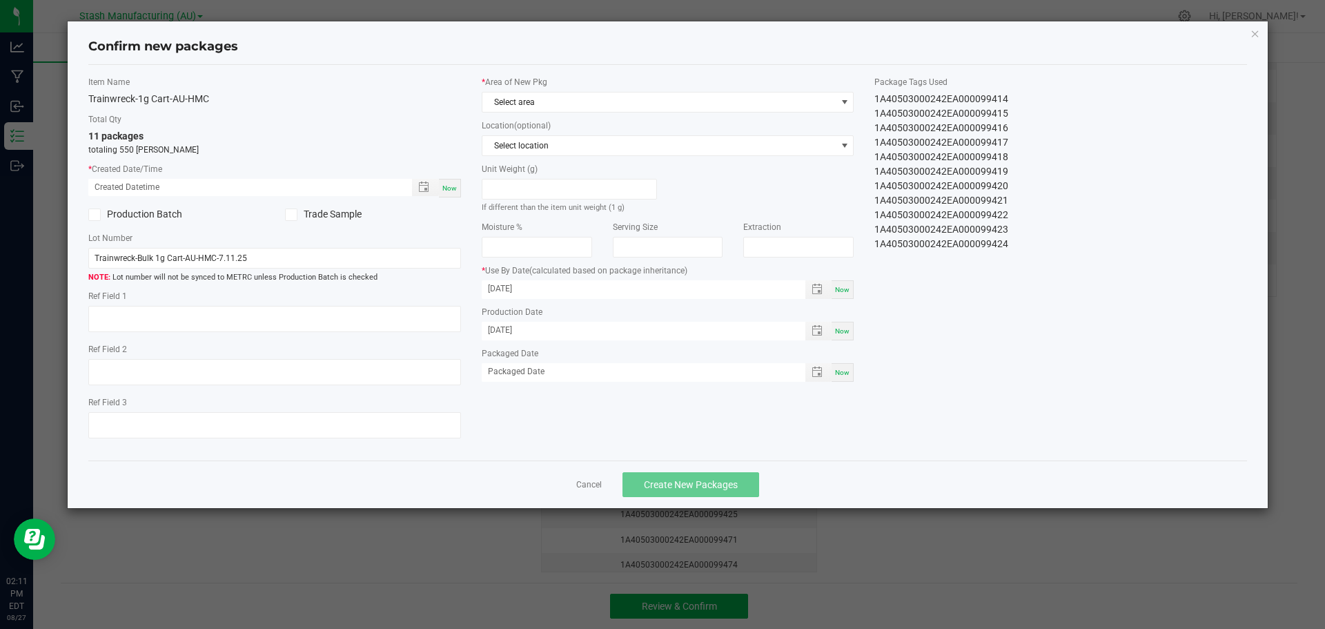 This screenshot has height=629, width=1325. I want to click on label: Ref Field 1, so click(275, 296).